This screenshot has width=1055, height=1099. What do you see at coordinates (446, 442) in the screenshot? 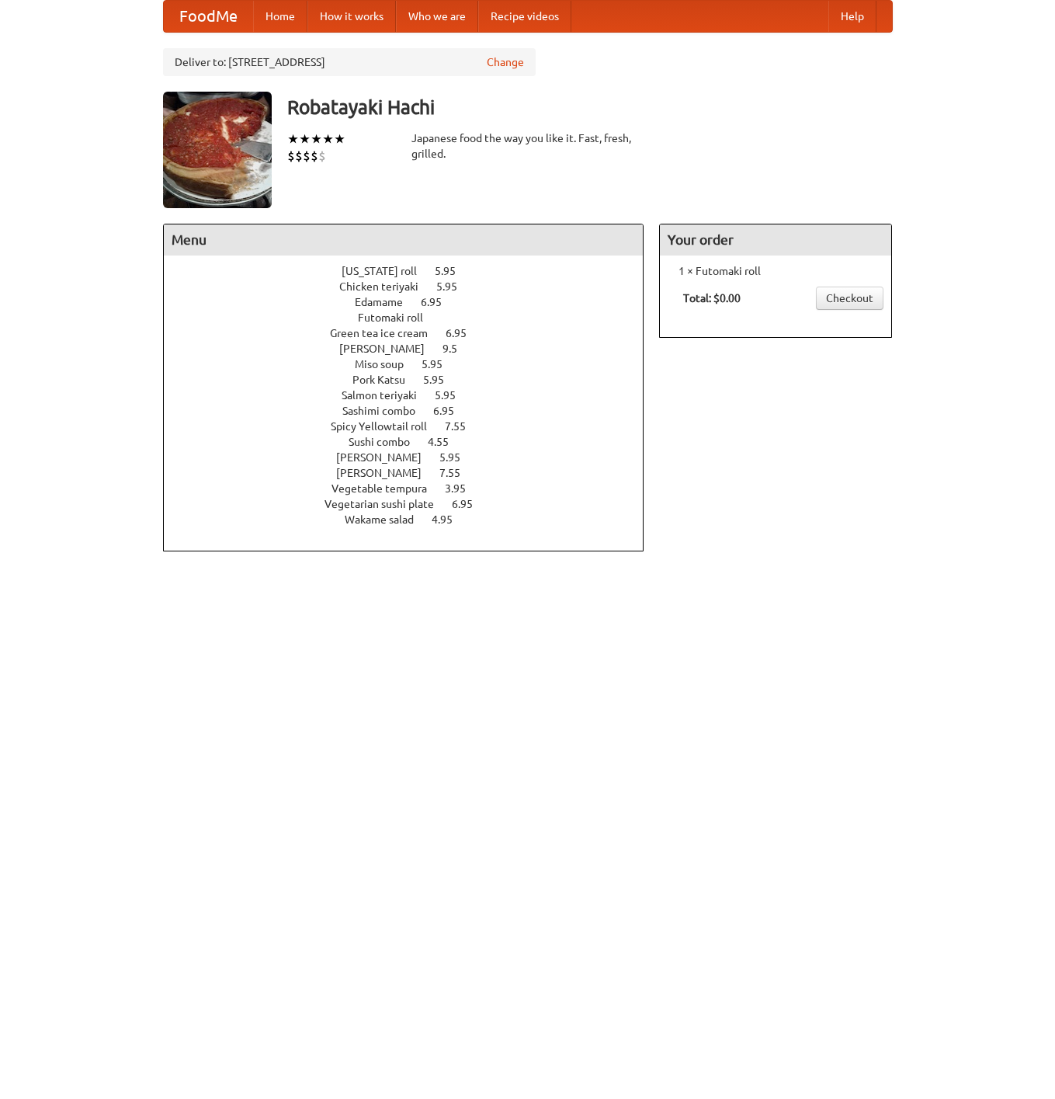
I see `span: 4.55` at bounding box center [446, 442].